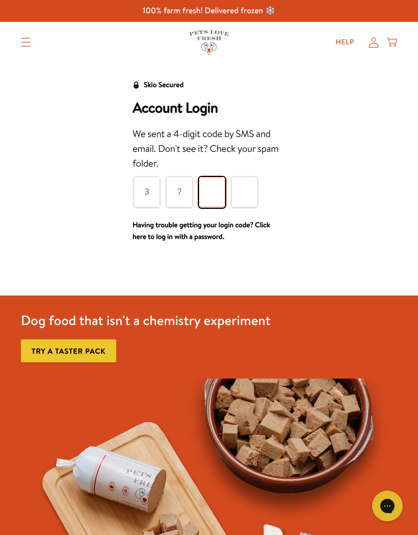  Describe the element at coordinates (136, 85) in the screenshot. I see `svg: Security` at that location.